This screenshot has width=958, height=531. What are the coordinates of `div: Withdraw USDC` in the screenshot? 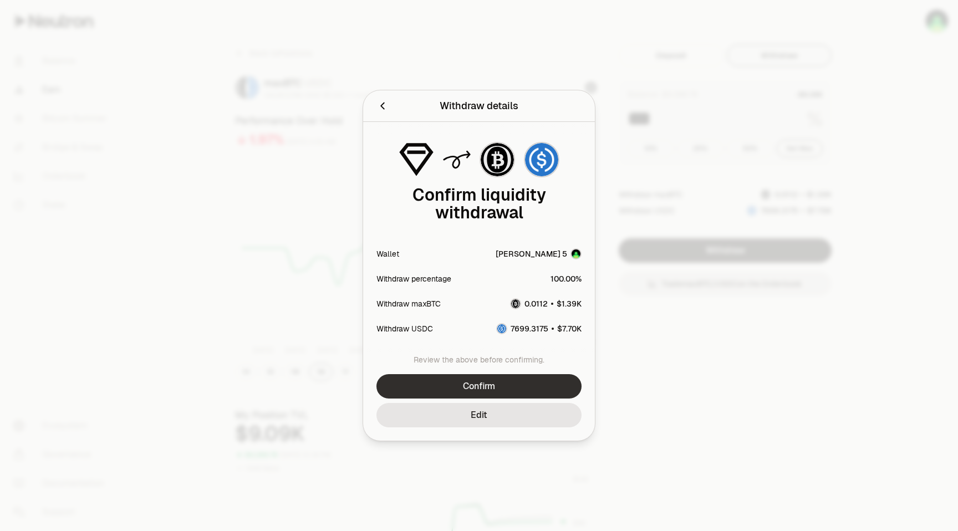 It's located at (405, 329).